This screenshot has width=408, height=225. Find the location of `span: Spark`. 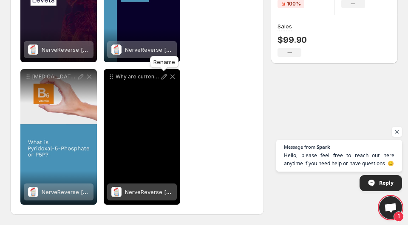

span: Spark is located at coordinates (323, 147).